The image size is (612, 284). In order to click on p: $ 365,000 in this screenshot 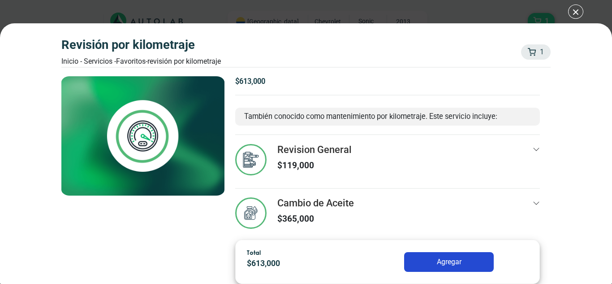, I will do `click(315, 219)`.